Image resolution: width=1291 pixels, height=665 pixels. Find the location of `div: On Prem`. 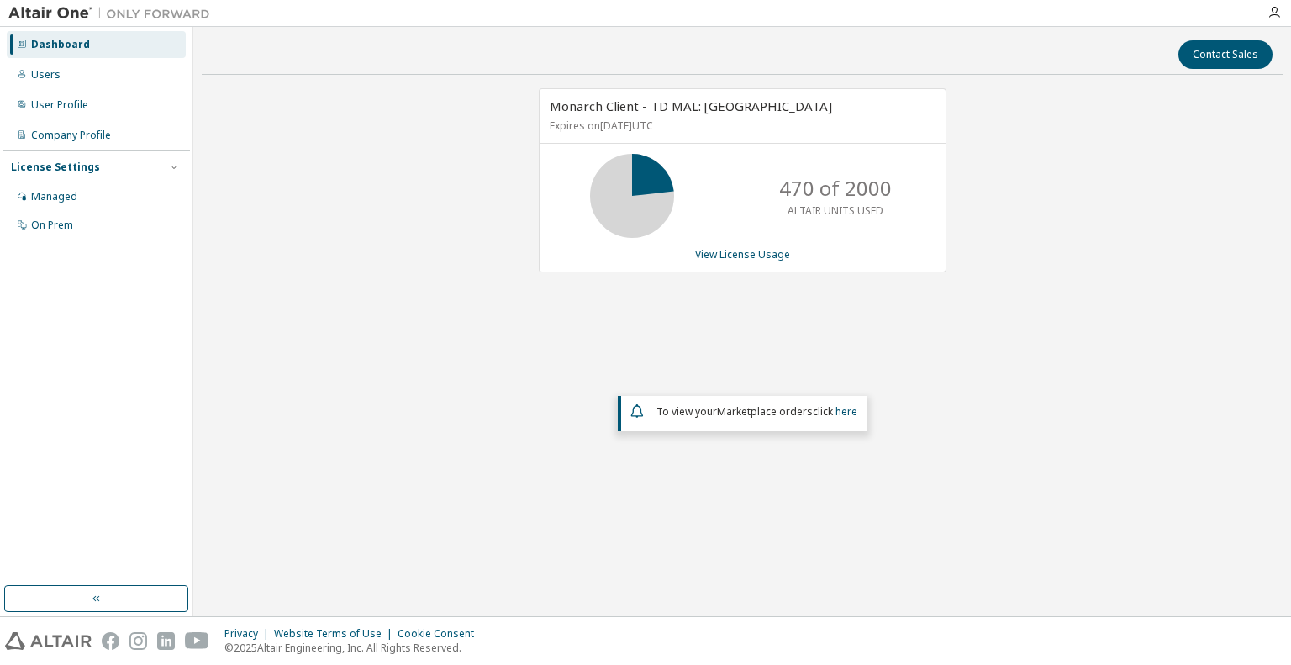

div: On Prem is located at coordinates (52, 225).